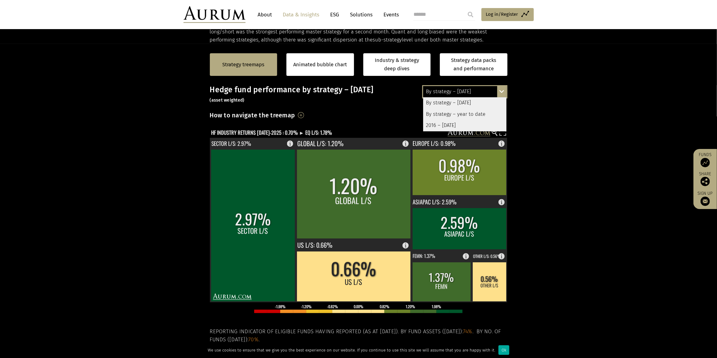 The width and height of the screenshot is (717, 358). What do you see at coordinates (705, 198) in the screenshot?
I see `a: Sign up` at bounding box center [705, 198].